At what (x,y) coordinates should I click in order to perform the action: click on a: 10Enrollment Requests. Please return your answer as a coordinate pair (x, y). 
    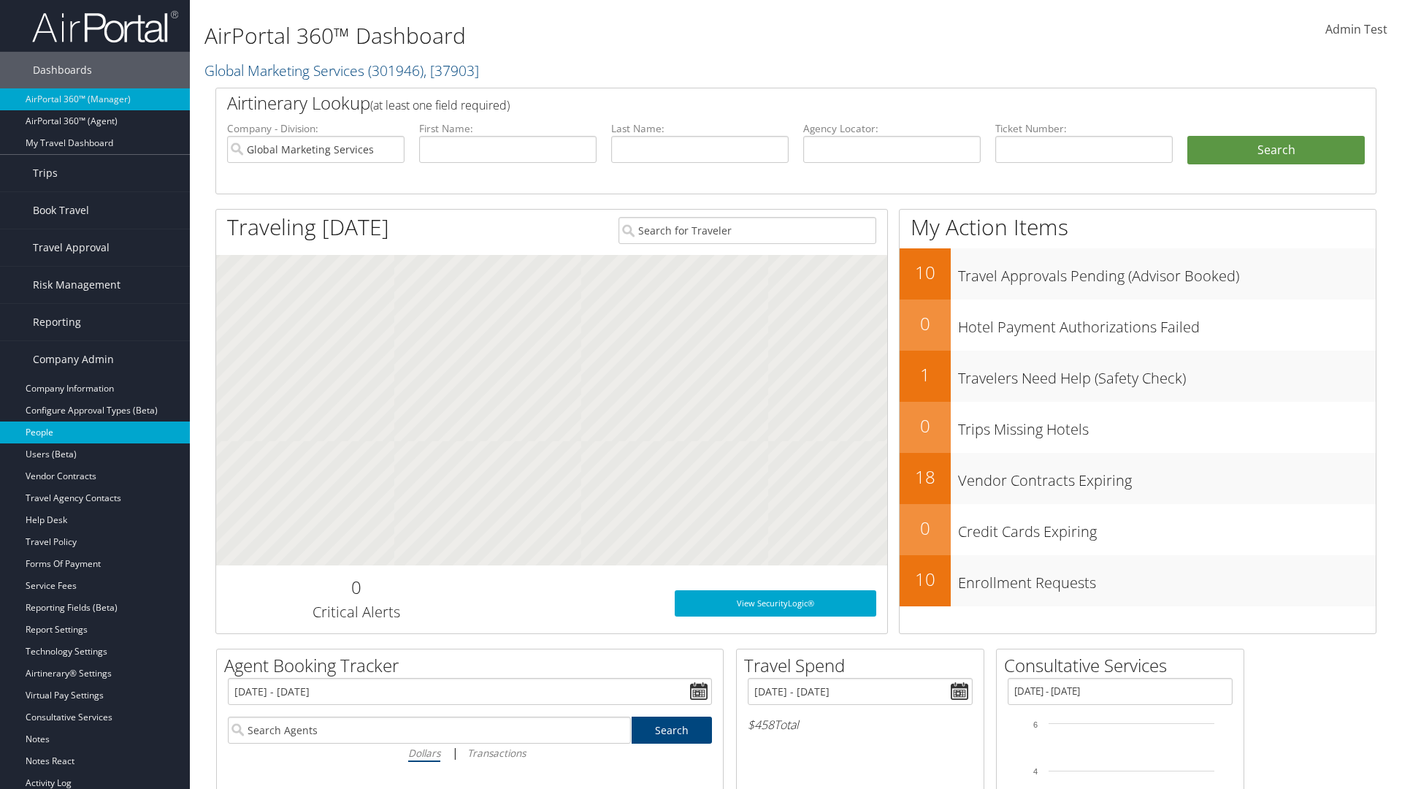
    Looking at the image, I should click on (1138, 581).